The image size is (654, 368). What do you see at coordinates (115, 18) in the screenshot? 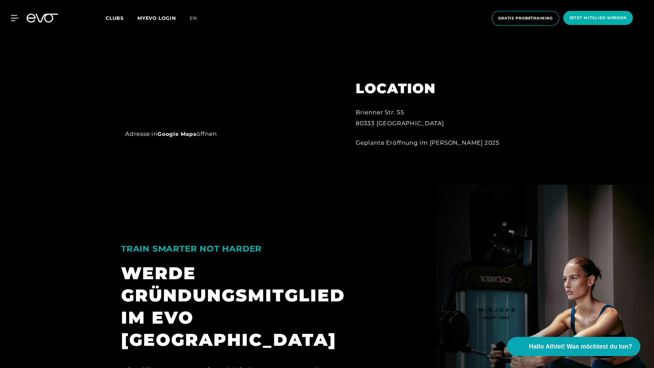
I see `span: Clubs` at bounding box center [115, 18].